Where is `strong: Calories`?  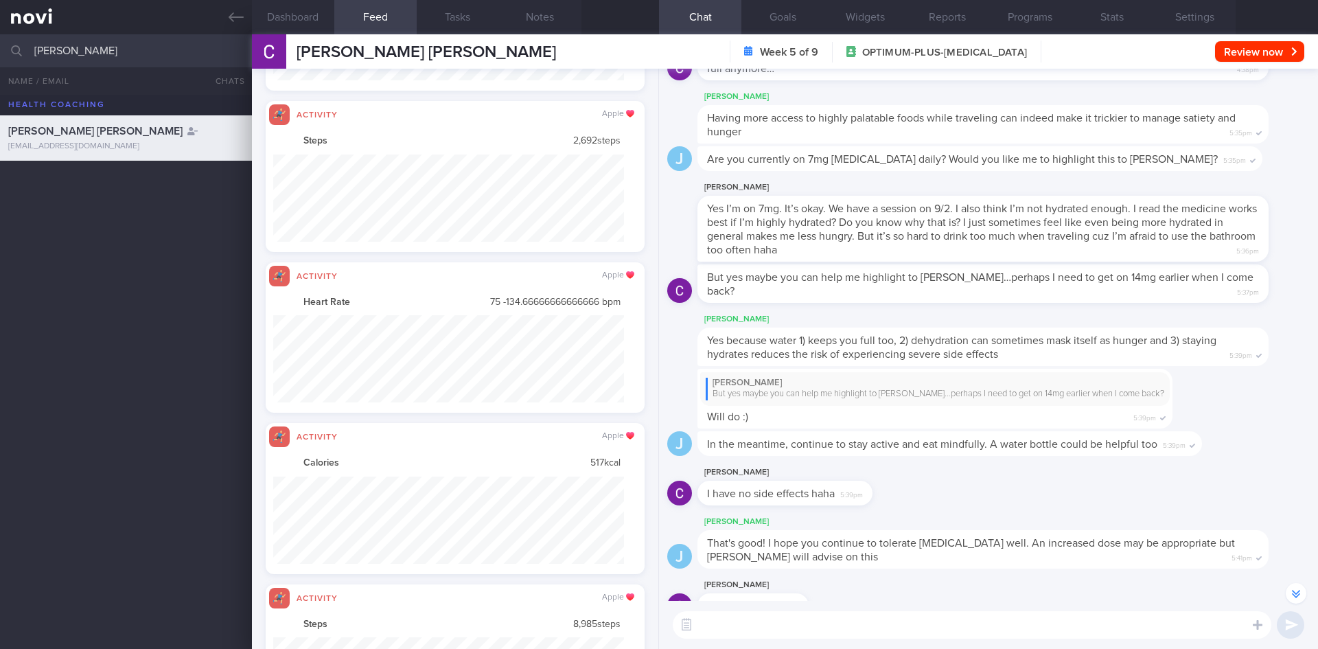
strong: Calories is located at coordinates (321, 463).